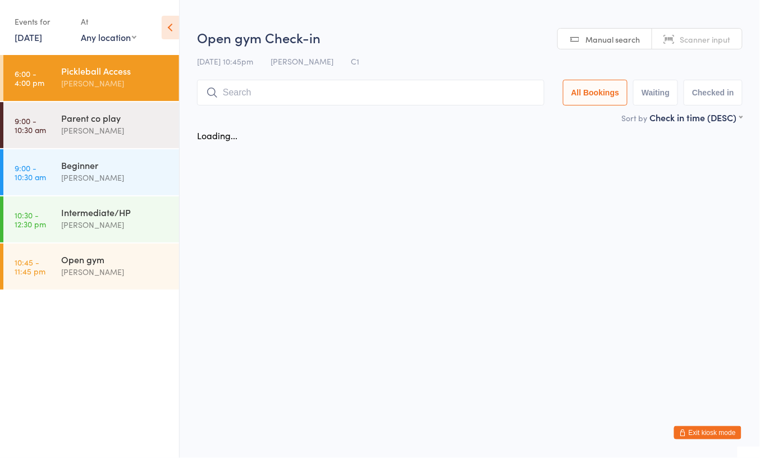 This screenshot has width=760, height=458. What do you see at coordinates (713, 93) in the screenshot?
I see `button: Checked in` at bounding box center [713, 93].